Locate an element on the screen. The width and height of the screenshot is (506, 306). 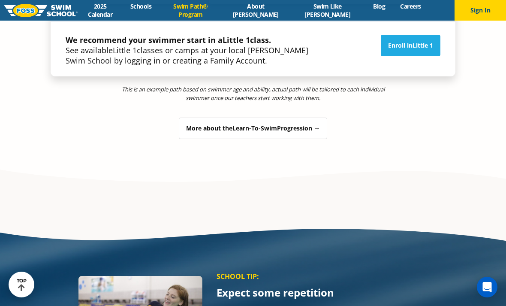
span: Learn-To-Swim is located at coordinates (255, 128).